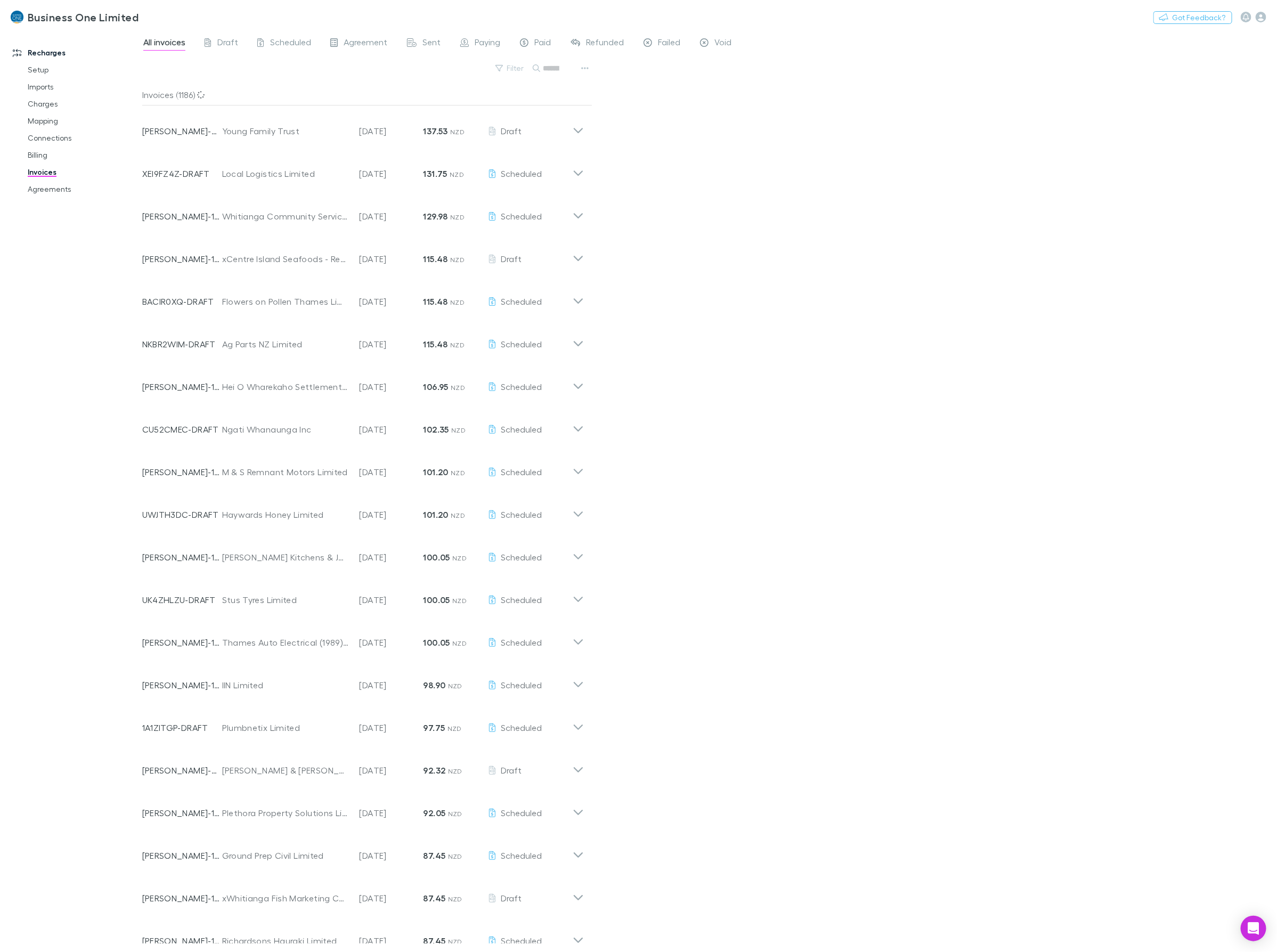  Describe the element at coordinates (84, 70) in the screenshot. I see `a: Setup` at that location.